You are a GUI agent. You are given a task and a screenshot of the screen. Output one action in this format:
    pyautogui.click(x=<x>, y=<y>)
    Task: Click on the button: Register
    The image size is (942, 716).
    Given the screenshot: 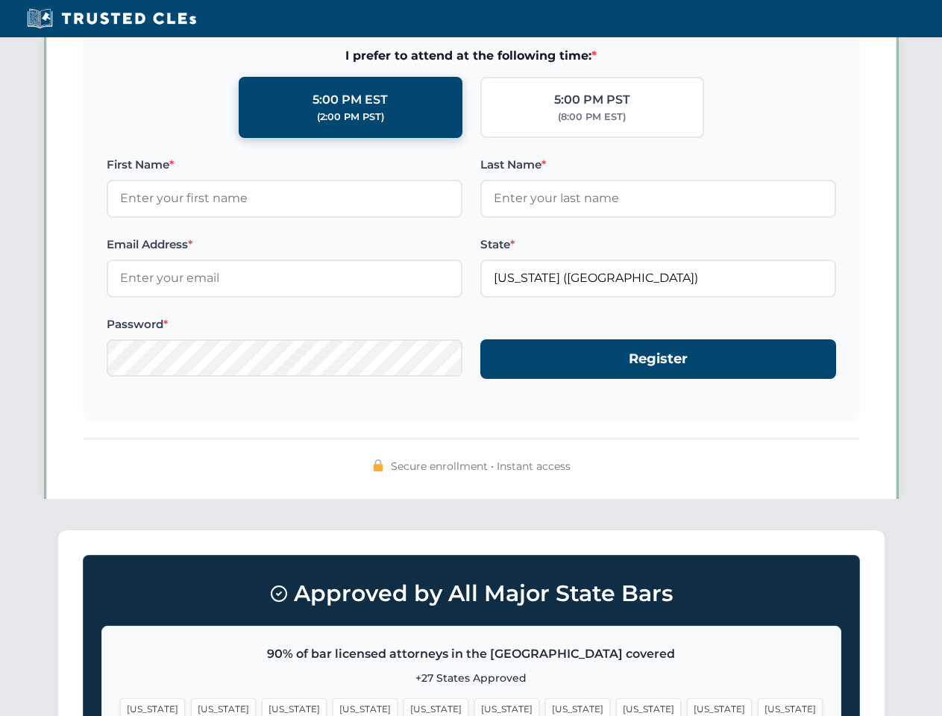 What is the action you would take?
    pyautogui.click(x=658, y=359)
    